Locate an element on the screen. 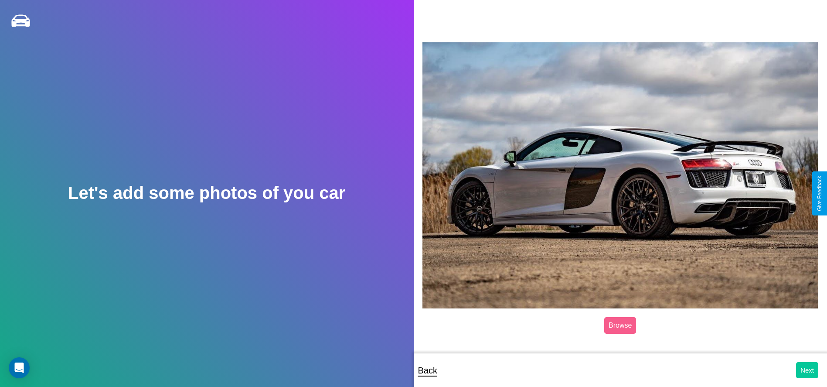  div: Give Feedback is located at coordinates (820, 193).